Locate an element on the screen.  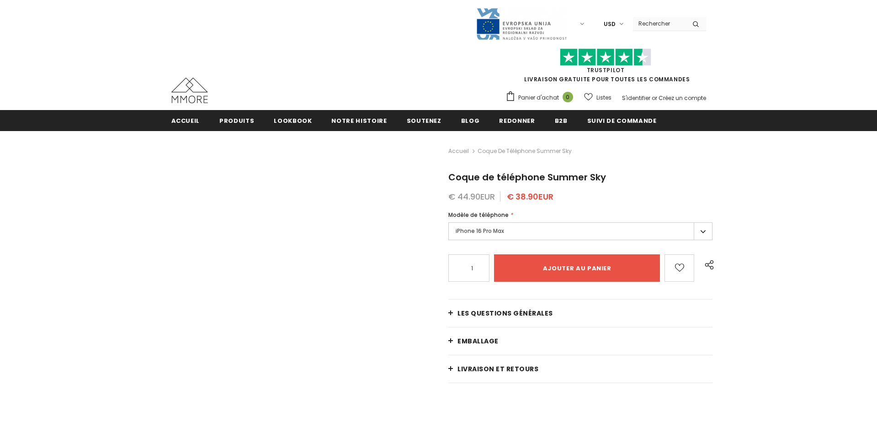
span: Notre histoire is located at coordinates (359, 121).